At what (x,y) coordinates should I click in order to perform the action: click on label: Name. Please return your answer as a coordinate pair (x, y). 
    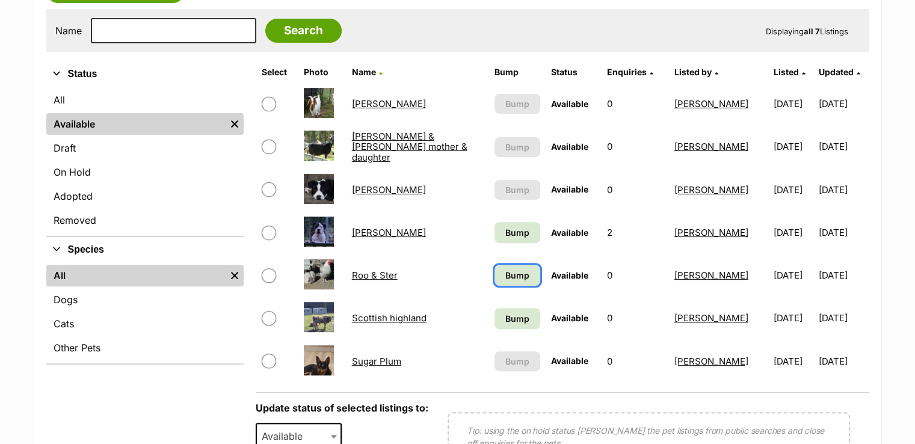
    Looking at the image, I should click on (69, 31).